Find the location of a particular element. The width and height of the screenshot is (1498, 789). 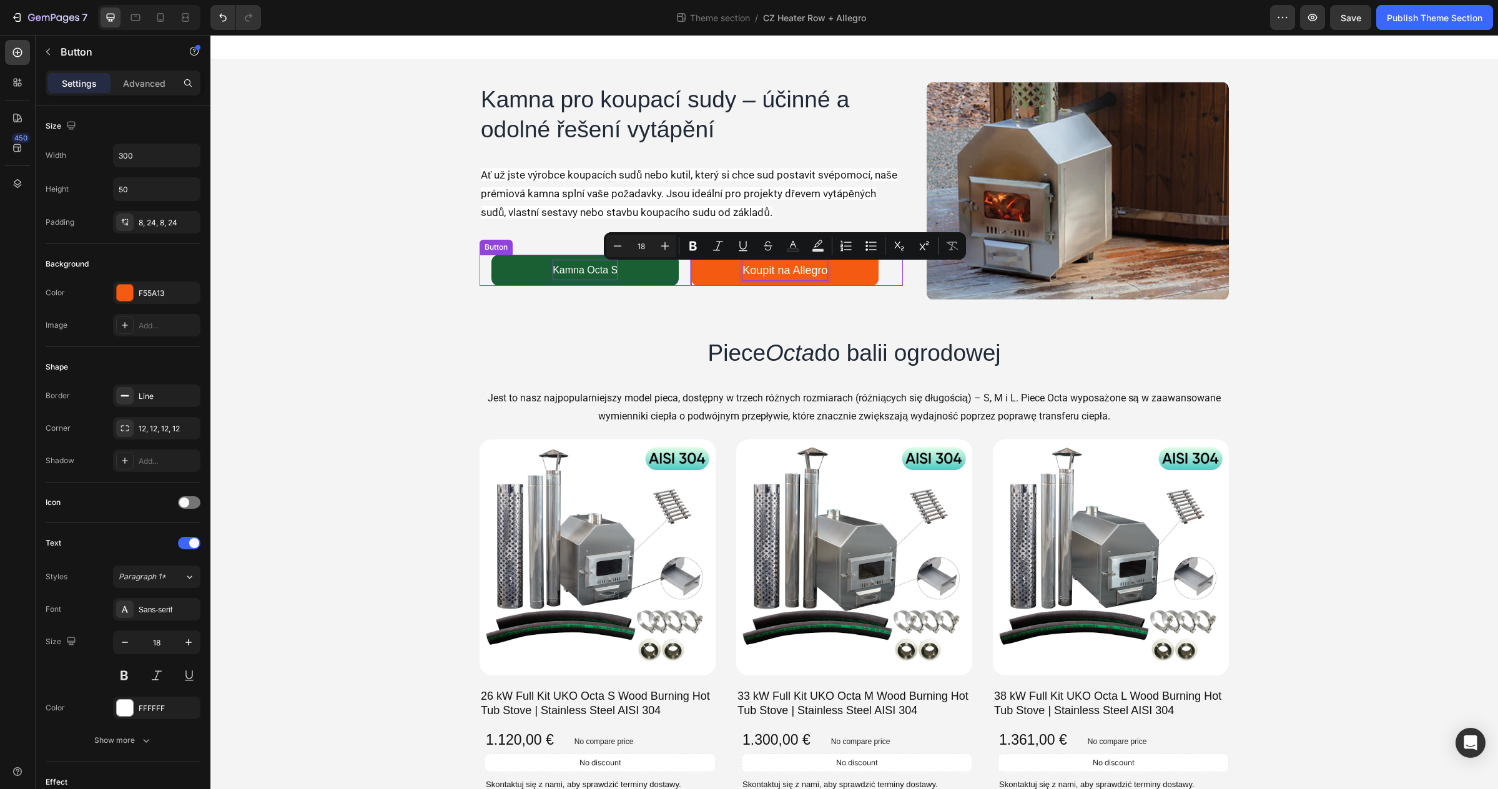

div: Publish Theme Section is located at coordinates (1434, 17).